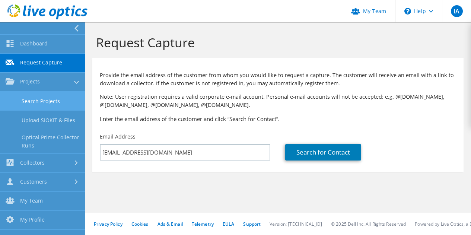 This screenshot has height=235, width=471. I want to click on a: Telemetry, so click(203, 224).